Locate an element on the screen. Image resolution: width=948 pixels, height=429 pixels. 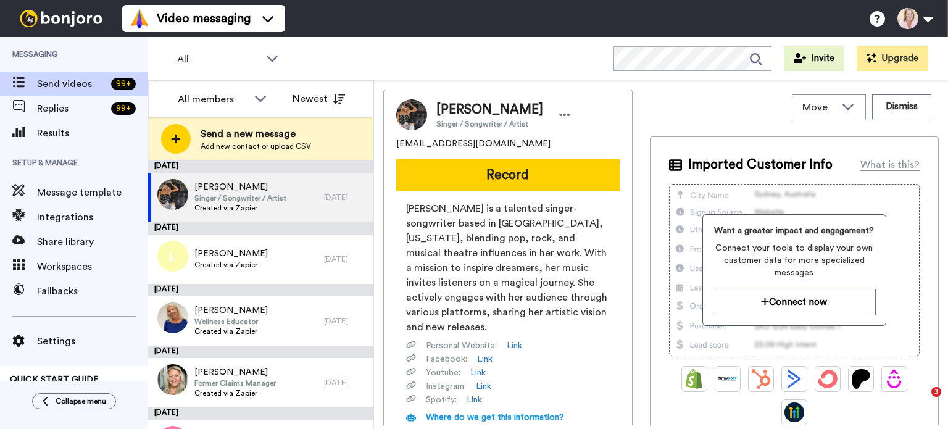
div: What is this? is located at coordinates (890, 165).